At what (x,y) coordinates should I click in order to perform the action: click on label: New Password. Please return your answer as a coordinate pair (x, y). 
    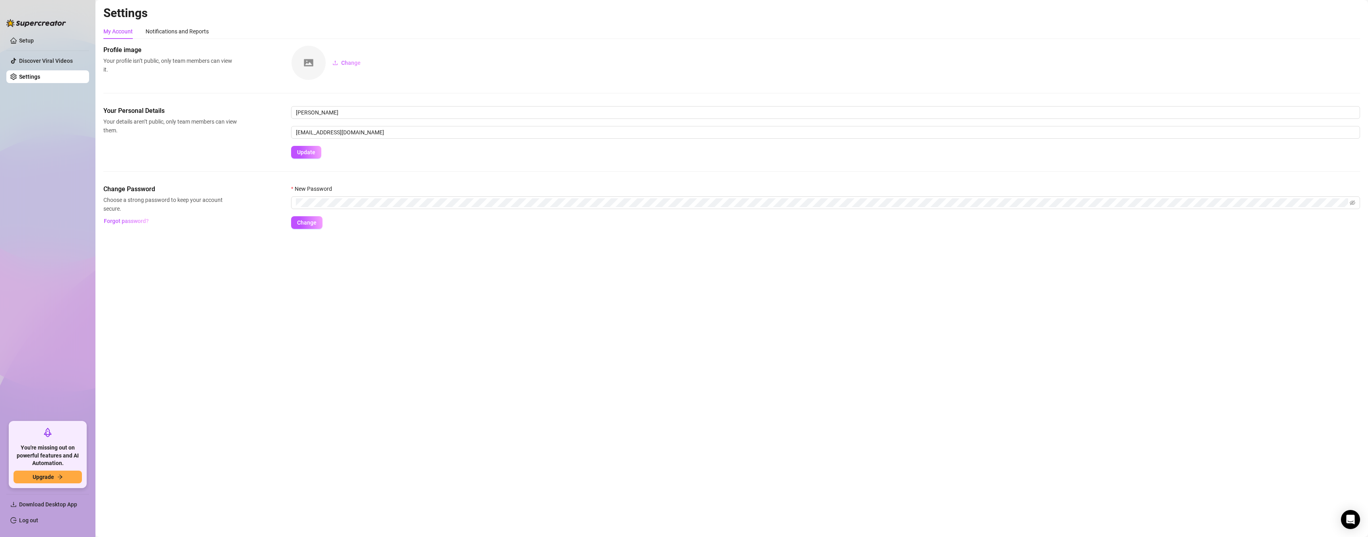
    Looking at the image, I should click on (314, 189).